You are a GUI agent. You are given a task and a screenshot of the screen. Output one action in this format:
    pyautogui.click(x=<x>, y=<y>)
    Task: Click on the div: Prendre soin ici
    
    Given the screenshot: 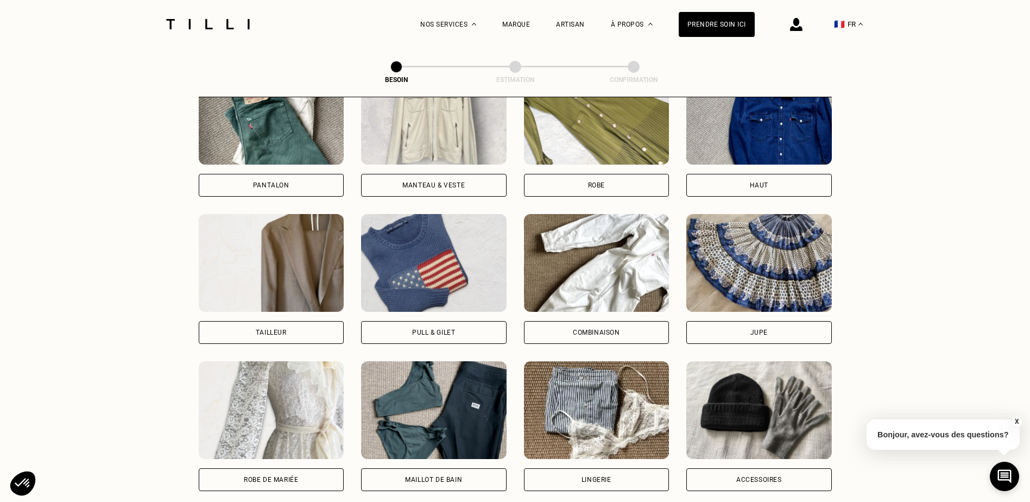 What is the action you would take?
    pyautogui.click(x=717, y=24)
    